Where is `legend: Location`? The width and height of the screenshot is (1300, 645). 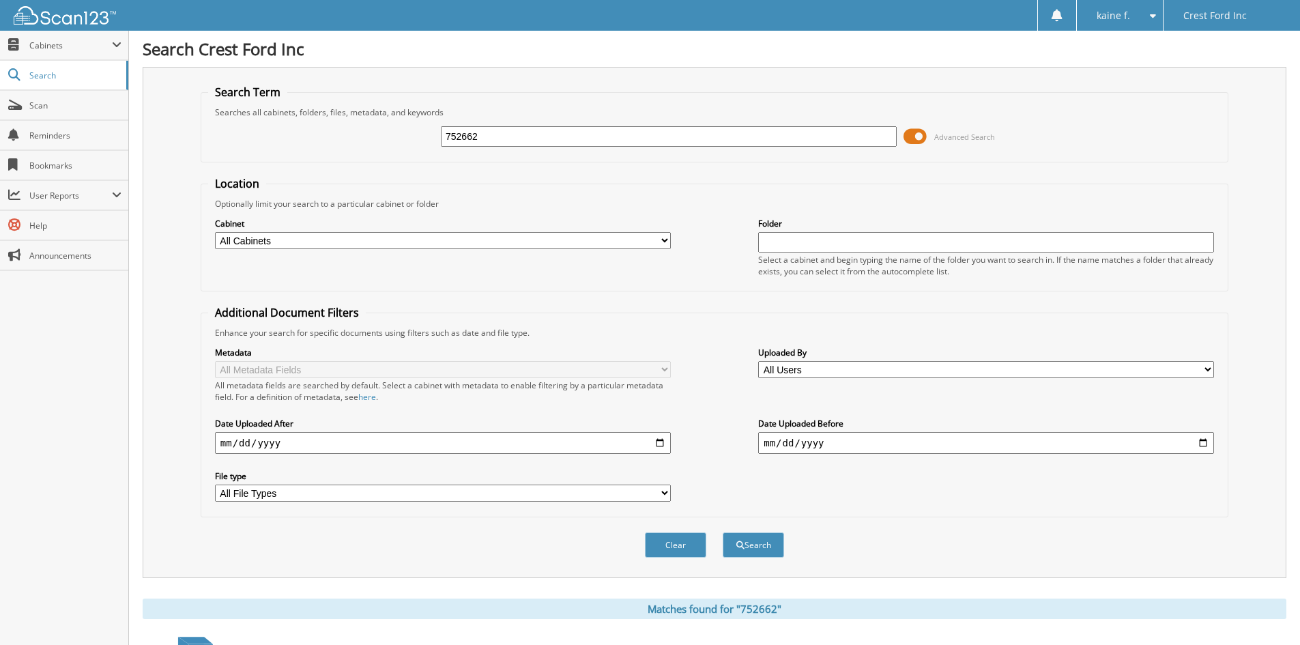
legend: Location is located at coordinates (237, 184).